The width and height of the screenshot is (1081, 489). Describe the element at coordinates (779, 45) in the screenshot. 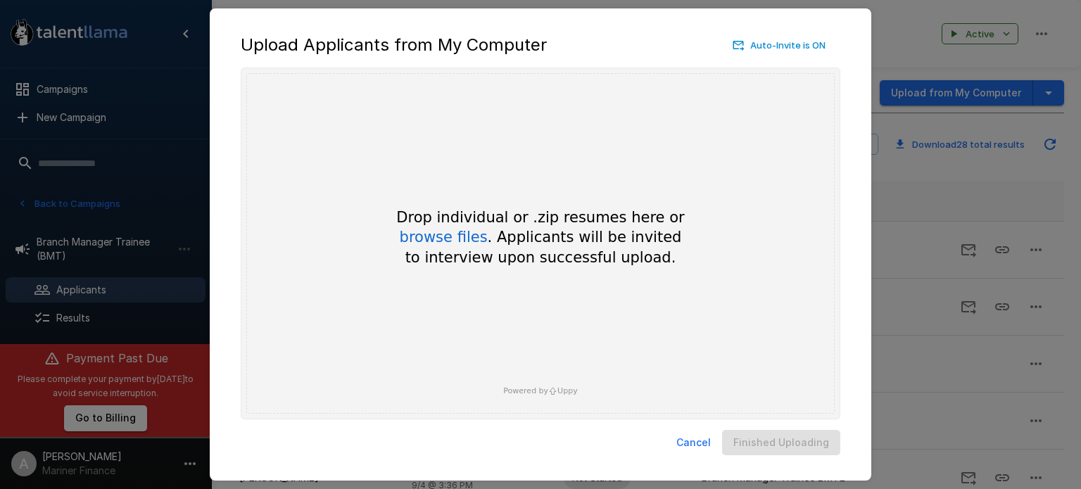

I see `button: Auto-Invite is ON` at that location.